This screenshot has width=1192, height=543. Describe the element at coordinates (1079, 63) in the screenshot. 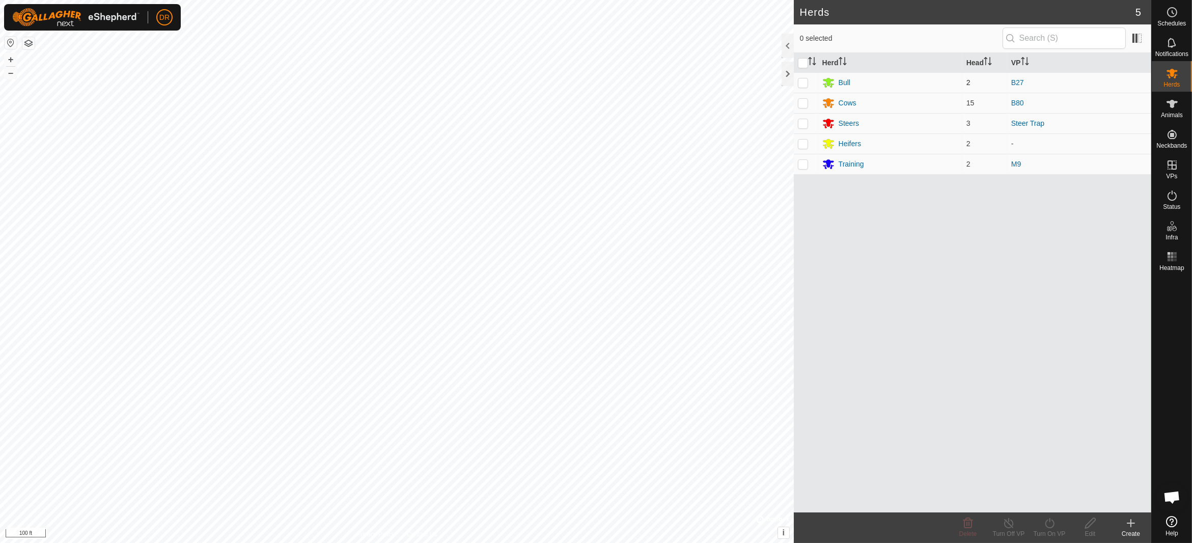

I see `th: VP` at that location.